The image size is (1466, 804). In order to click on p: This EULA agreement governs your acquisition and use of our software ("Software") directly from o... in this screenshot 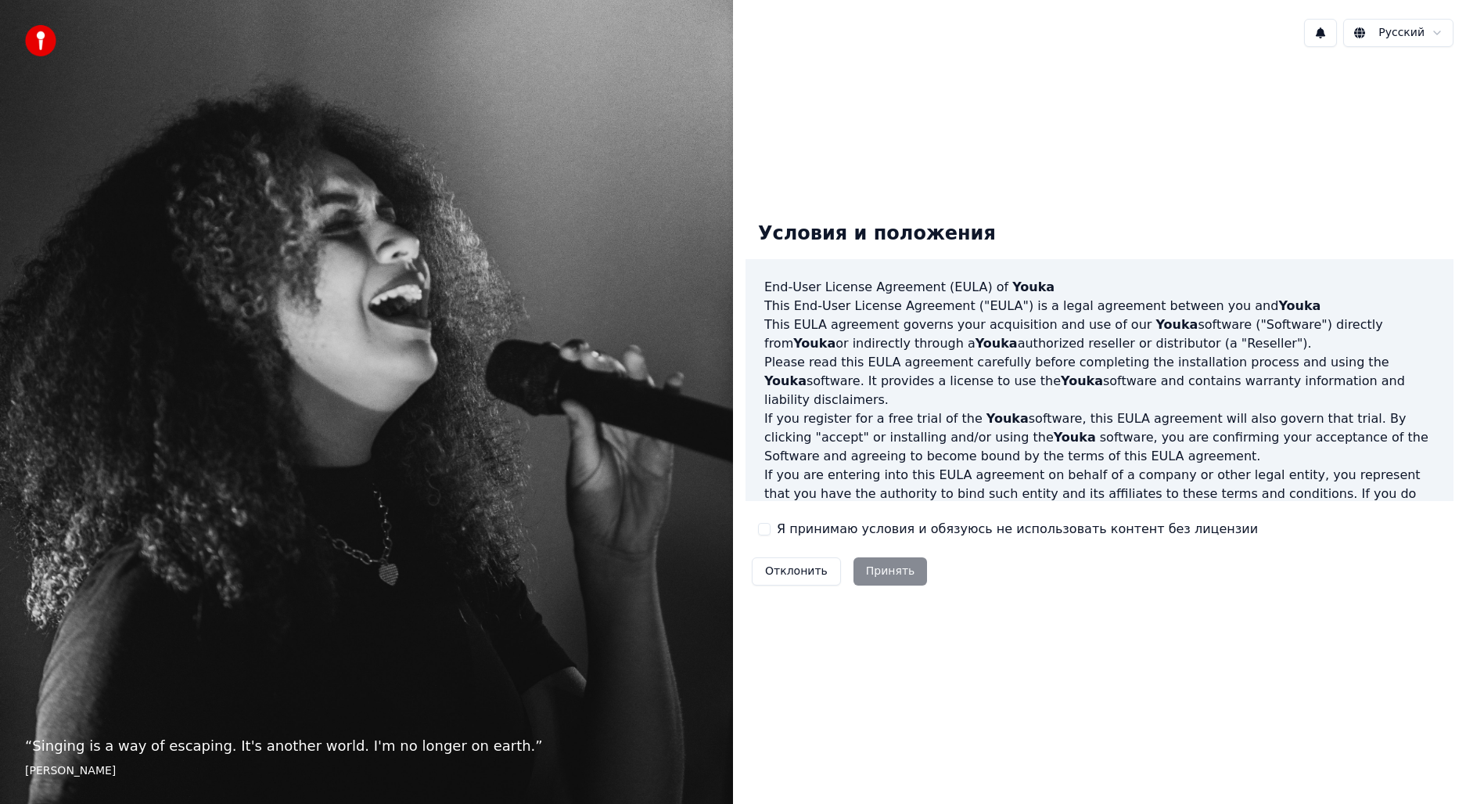, I will do `click(1099, 334)`.